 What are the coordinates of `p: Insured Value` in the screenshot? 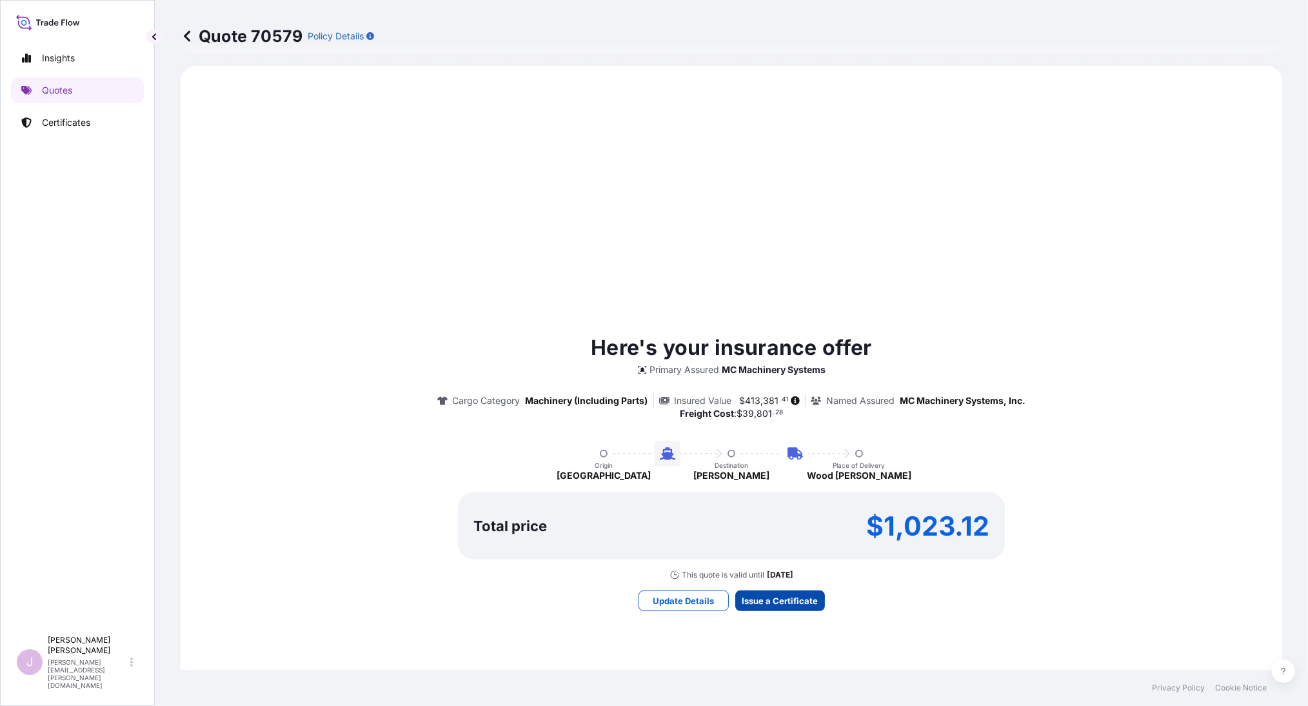 It's located at (703, 401).